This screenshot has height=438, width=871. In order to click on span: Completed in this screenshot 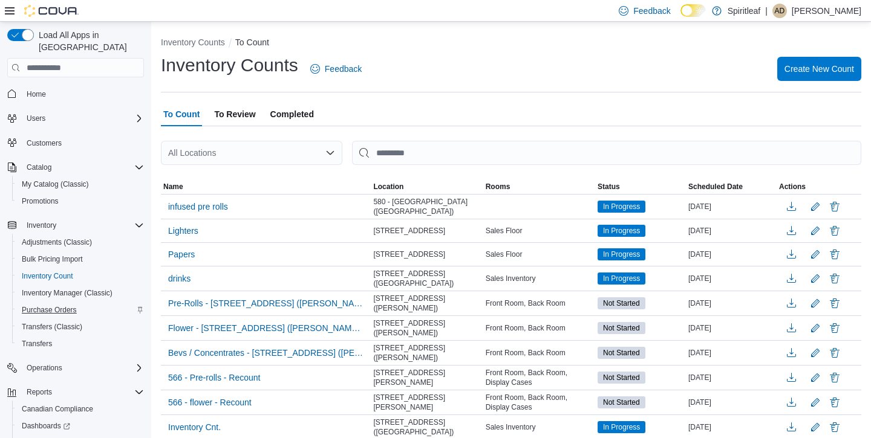, I will do `click(292, 114)`.